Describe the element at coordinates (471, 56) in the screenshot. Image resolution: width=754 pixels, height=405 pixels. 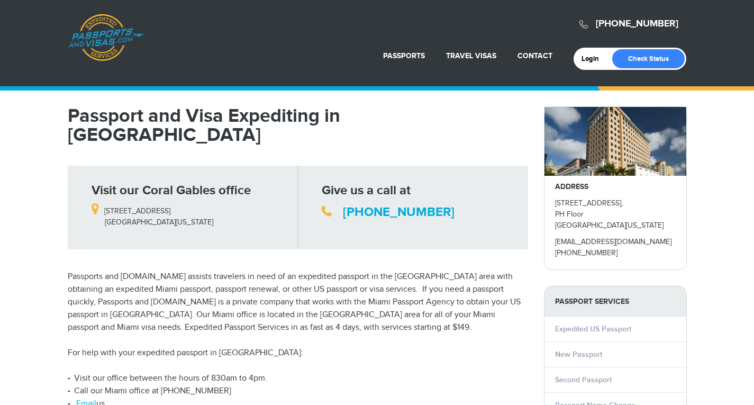
I see `a: Travel Visas` at that location.